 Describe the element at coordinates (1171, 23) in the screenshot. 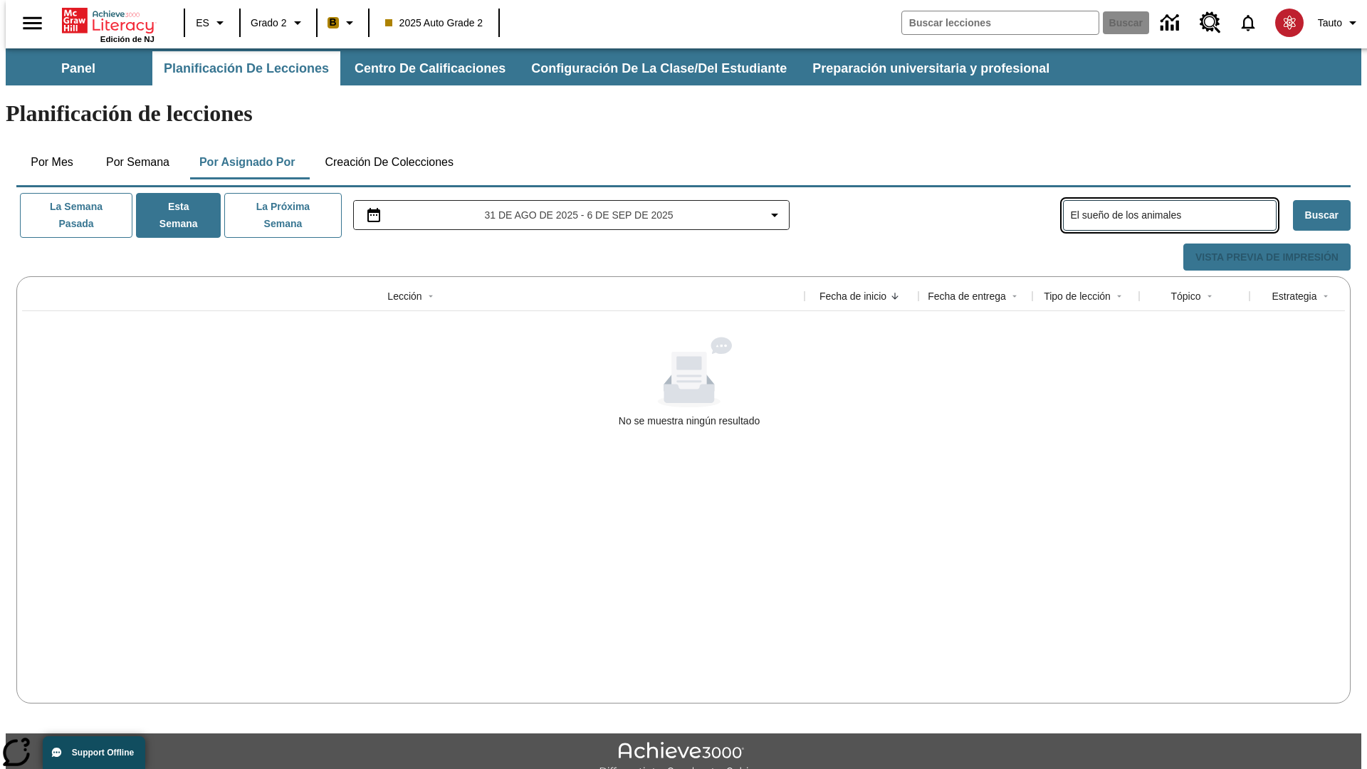

I see `a: Centro de información` at that location.